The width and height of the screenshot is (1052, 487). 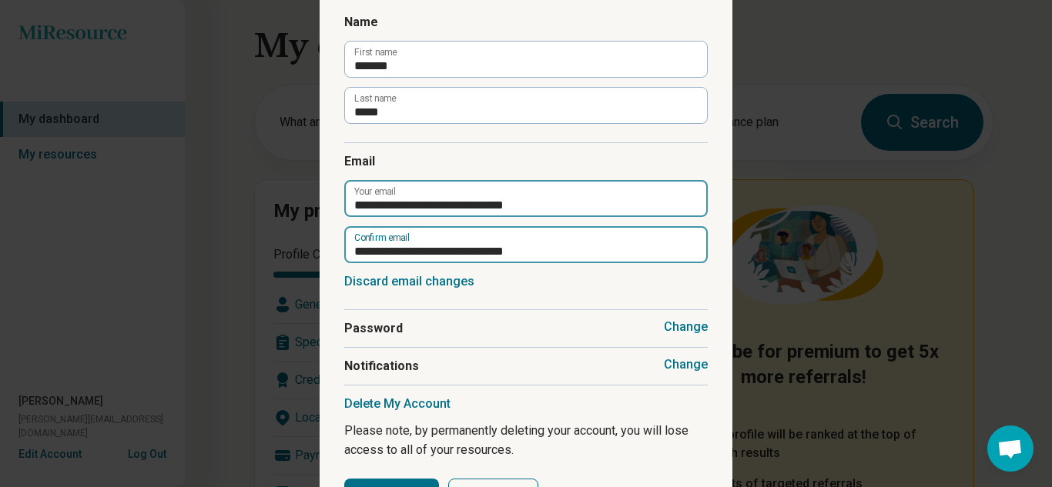 I want to click on p: Please note, by permanently deleting your account, you will lose access to all of your resources., so click(x=526, y=440).